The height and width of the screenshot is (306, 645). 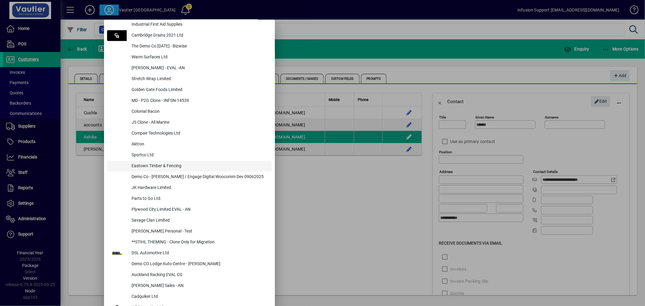 What do you see at coordinates (199, 57) in the screenshot?
I see `div: Warm Surfaces Ltd` at bounding box center [199, 57].